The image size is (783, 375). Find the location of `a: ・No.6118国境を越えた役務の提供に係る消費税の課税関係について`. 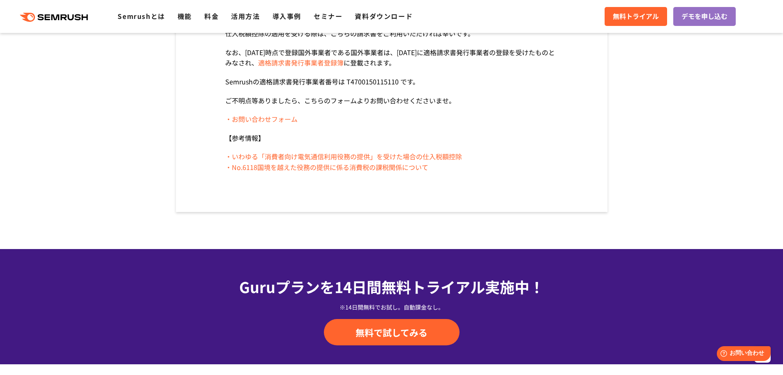

a: ・No.6118国境を越えた役務の提供に係る消費税の課税関係について is located at coordinates (327, 167).